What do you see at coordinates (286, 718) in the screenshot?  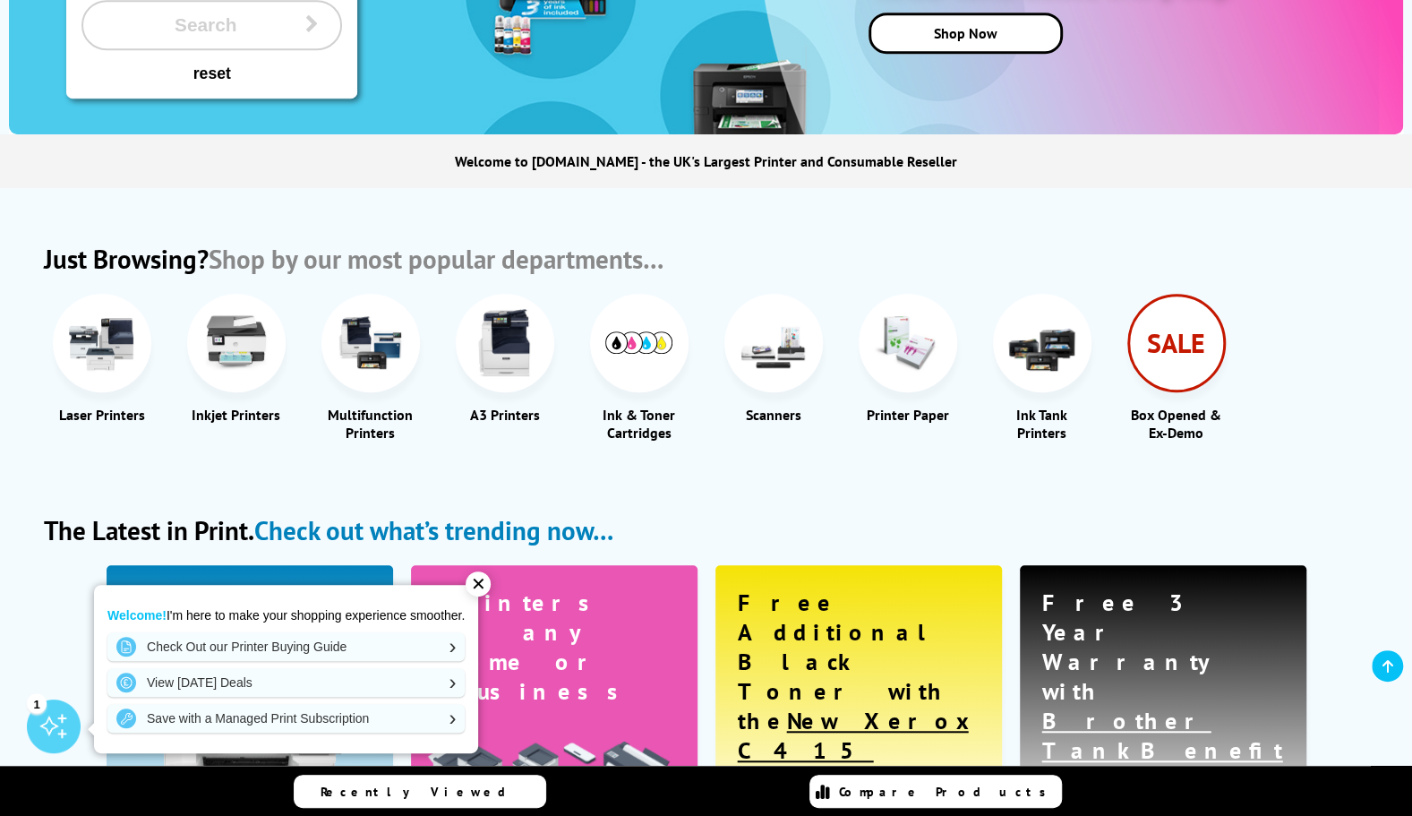 I see `a: Save with a Managed Print Subscription` at bounding box center [286, 718].